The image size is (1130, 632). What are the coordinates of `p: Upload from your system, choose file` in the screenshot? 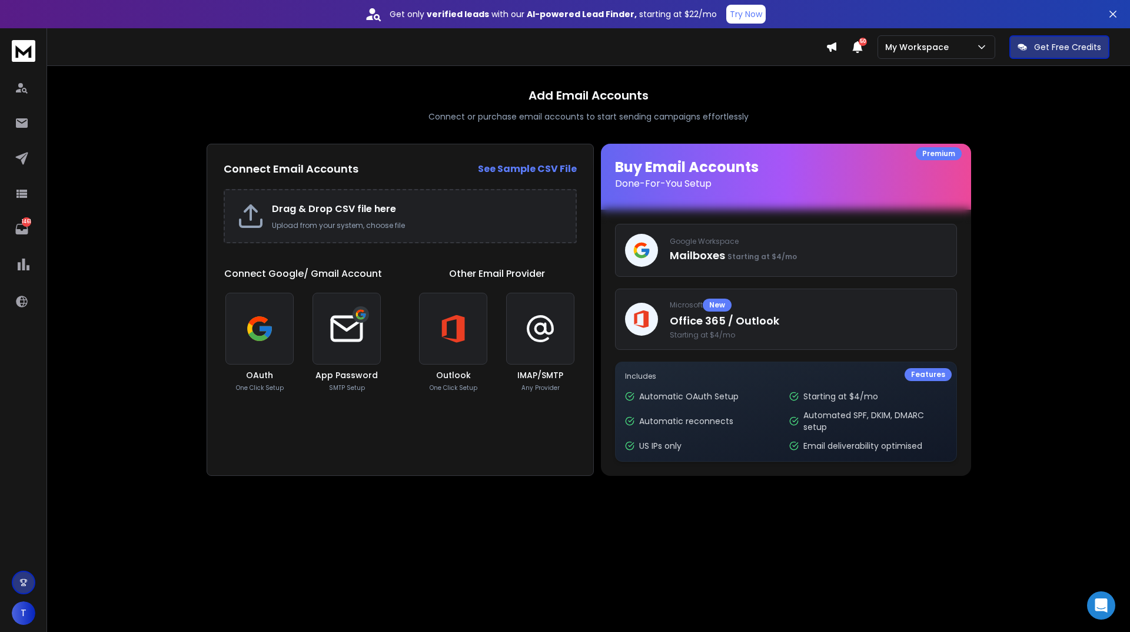 It's located at (418, 225).